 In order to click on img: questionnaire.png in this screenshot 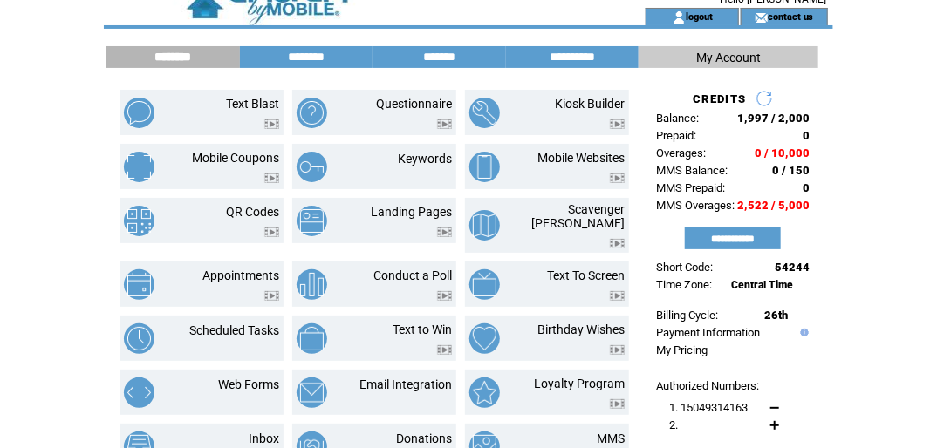, I will do `click(311, 112)`.